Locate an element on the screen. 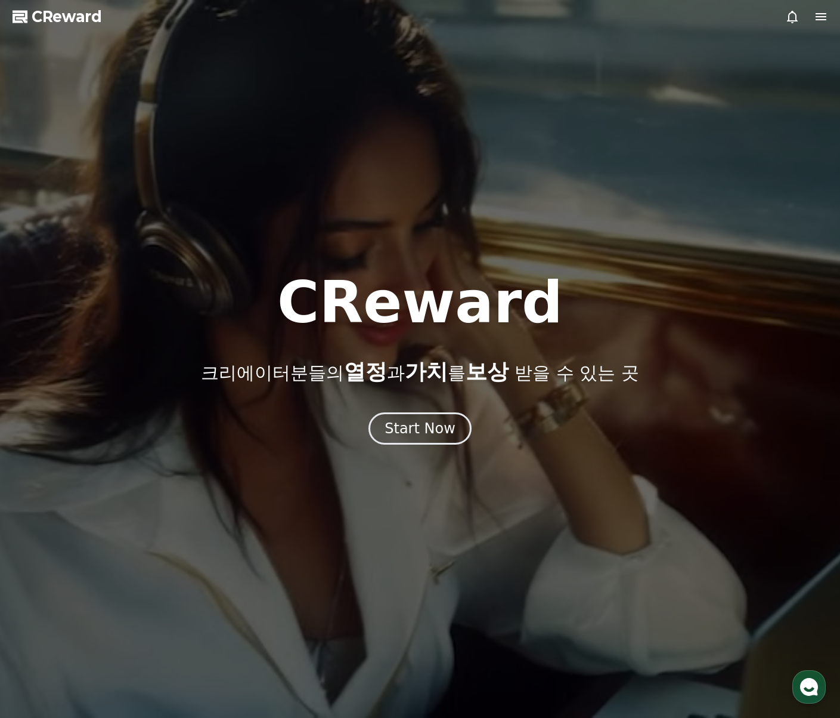 The image size is (840, 718). span: 홈 is located at coordinates (41, 401).